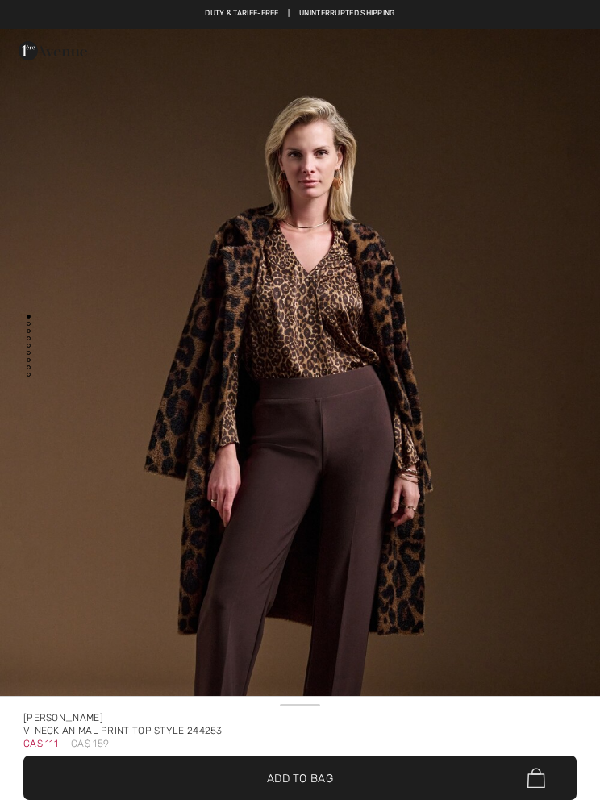 Image resolution: width=600 pixels, height=804 pixels. What do you see at coordinates (52, 51) in the screenshot?
I see `img: 1ère Avenue` at bounding box center [52, 51].